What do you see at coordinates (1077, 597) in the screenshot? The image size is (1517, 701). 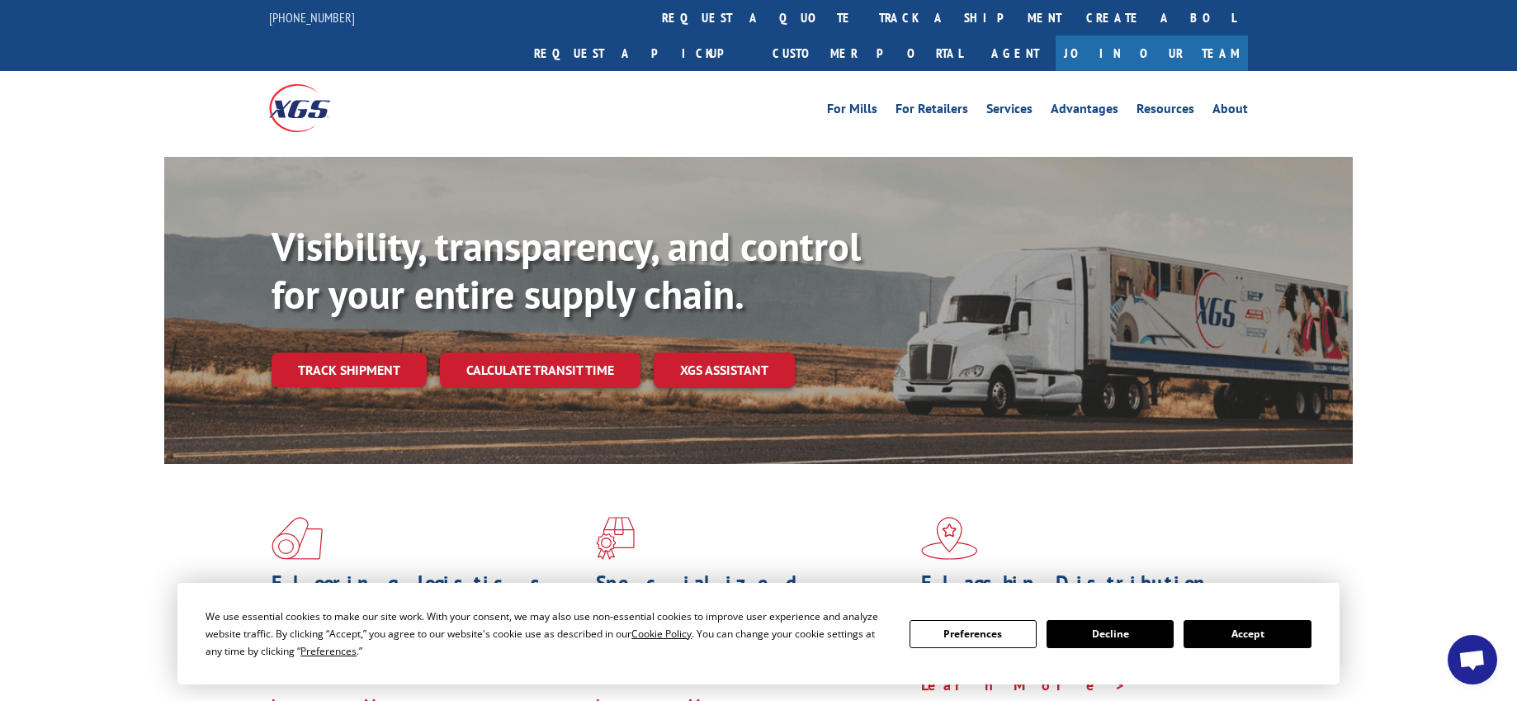 I see `h1: Flagship Distribution Model` at bounding box center [1077, 597].